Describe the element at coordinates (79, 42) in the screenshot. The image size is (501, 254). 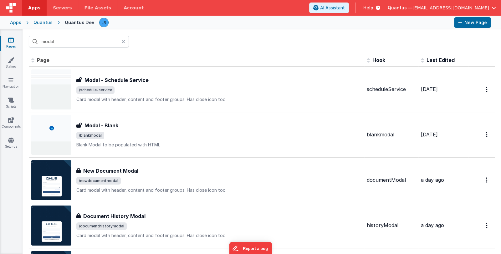
I see `input: Search pages, id's ...` at that location.